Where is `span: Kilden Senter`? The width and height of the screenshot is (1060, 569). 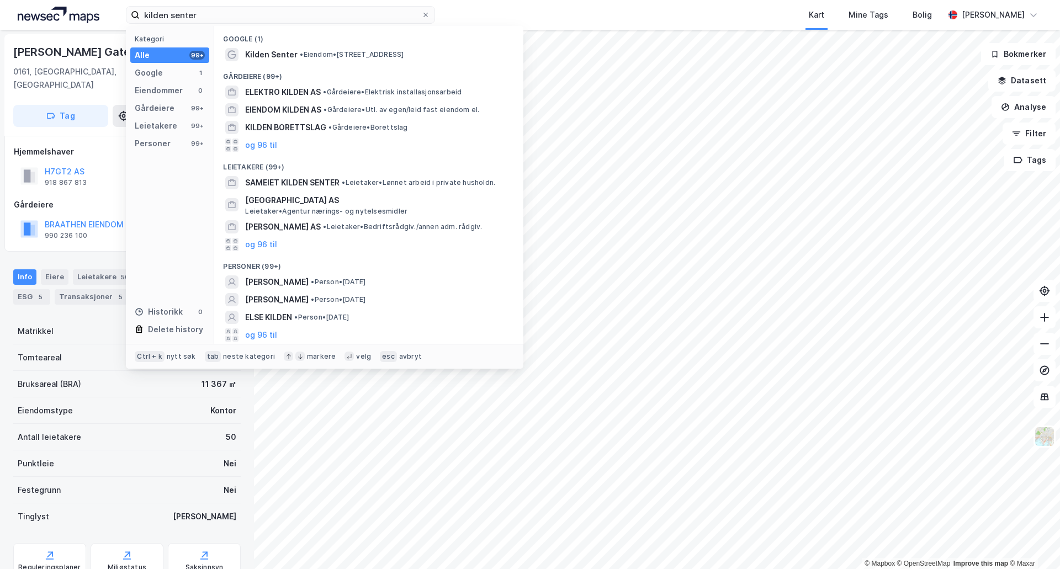 span: Kilden Senter is located at coordinates (271, 55).